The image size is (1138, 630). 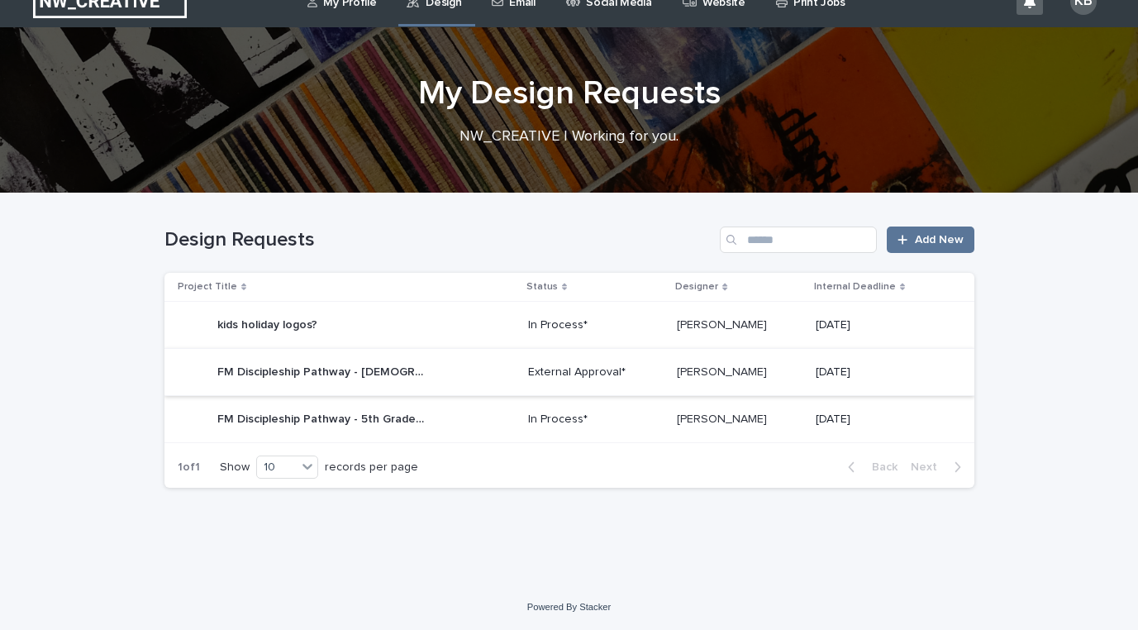 What do you see at coordinates (939, 240) in the screenshot?
I see `span: Add New` at bounding box center [939, 240].